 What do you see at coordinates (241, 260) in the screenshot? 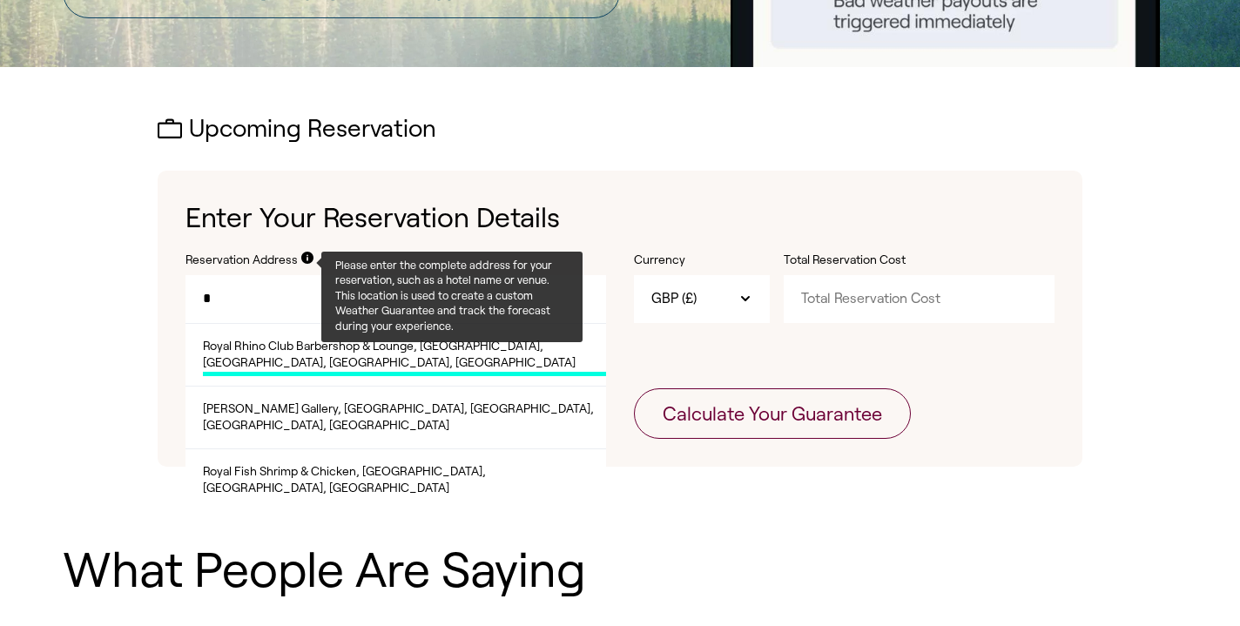
I see `label: Reservation Address` at bounding box center [241, 260].